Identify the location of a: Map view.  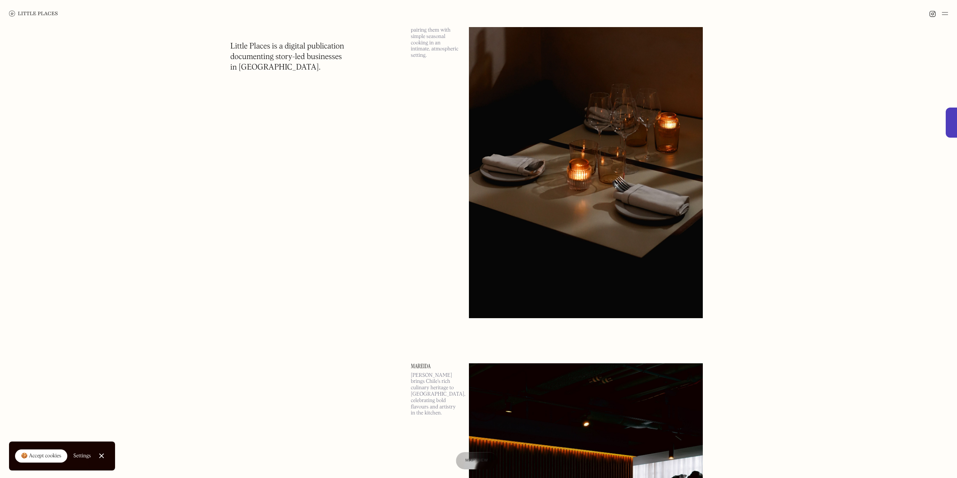
(476, 461).